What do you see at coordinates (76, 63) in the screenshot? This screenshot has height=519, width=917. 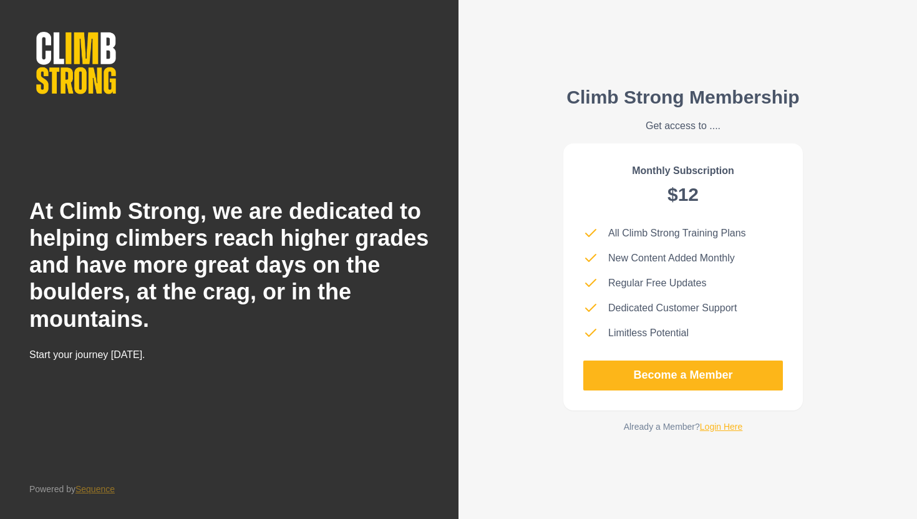 I see `img: Climb Strong Logo` at bounding box center [76, 63].